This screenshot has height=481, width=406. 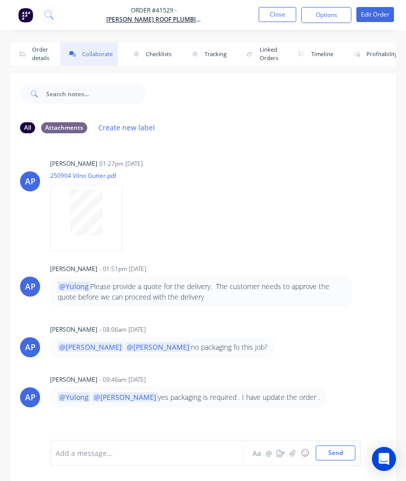 What do you see at coordinates (326, 15) in the screenshot?
I see `button: Options` at bounding box center [326, 15].